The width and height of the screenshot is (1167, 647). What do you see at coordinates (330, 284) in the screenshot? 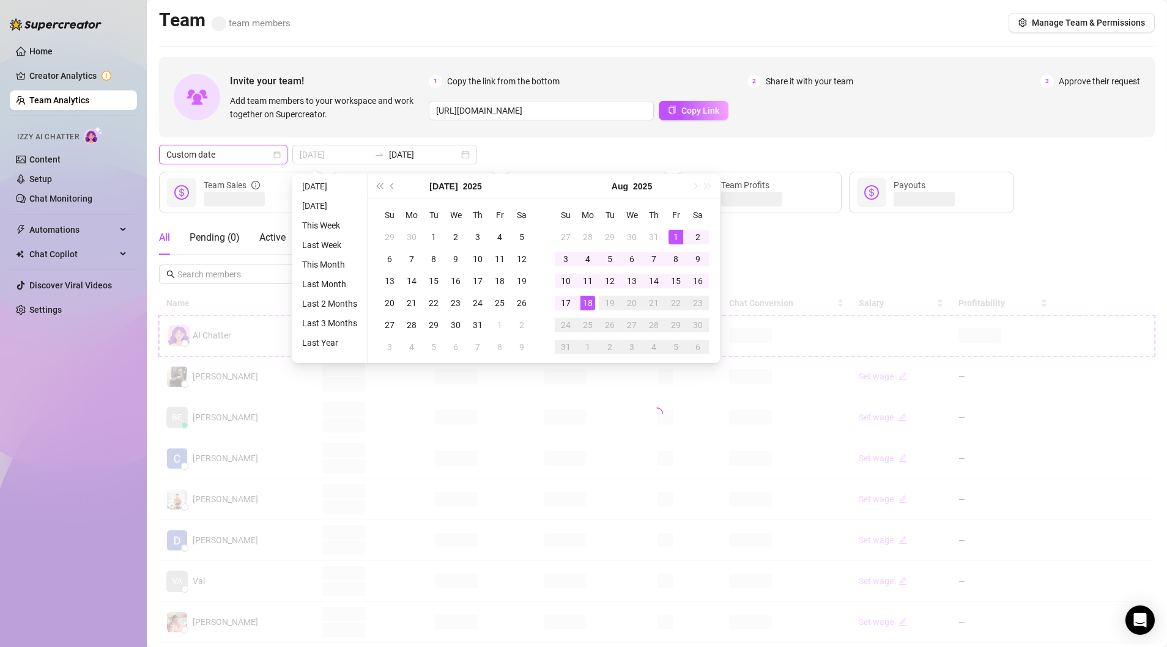
I see `li: Last Month` at bounding box center [330, 284].